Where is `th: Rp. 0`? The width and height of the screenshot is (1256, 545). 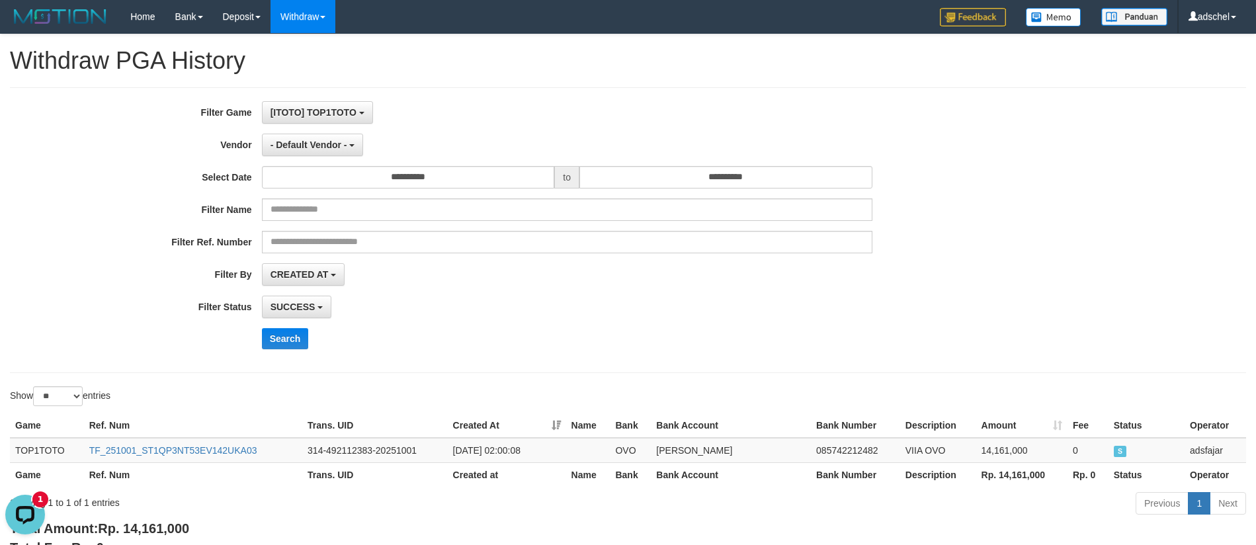
th: Rp. 0 is located at coordinates (1088, 474).